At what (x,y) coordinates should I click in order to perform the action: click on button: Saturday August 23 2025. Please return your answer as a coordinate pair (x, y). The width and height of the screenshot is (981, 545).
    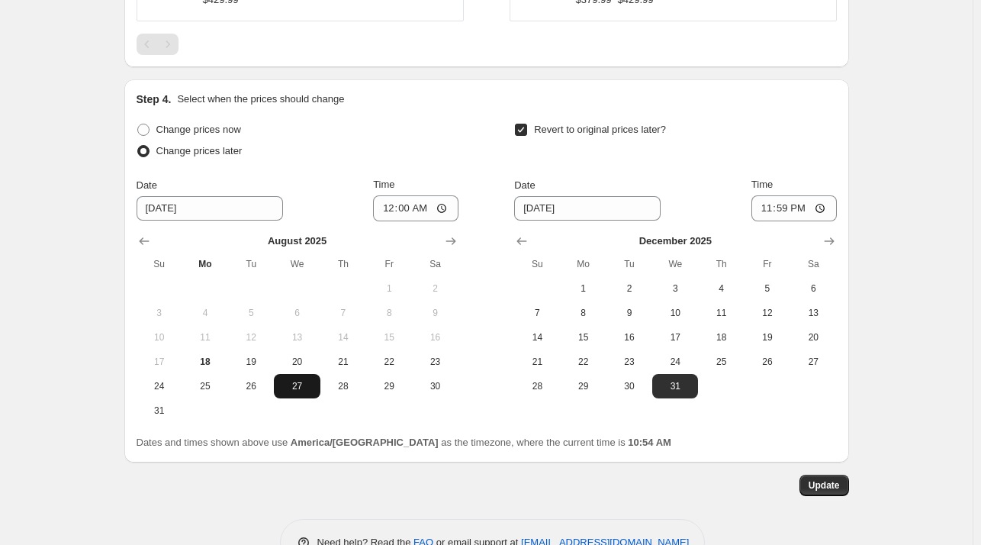
    Looking at the image, I should click on (435, 362).